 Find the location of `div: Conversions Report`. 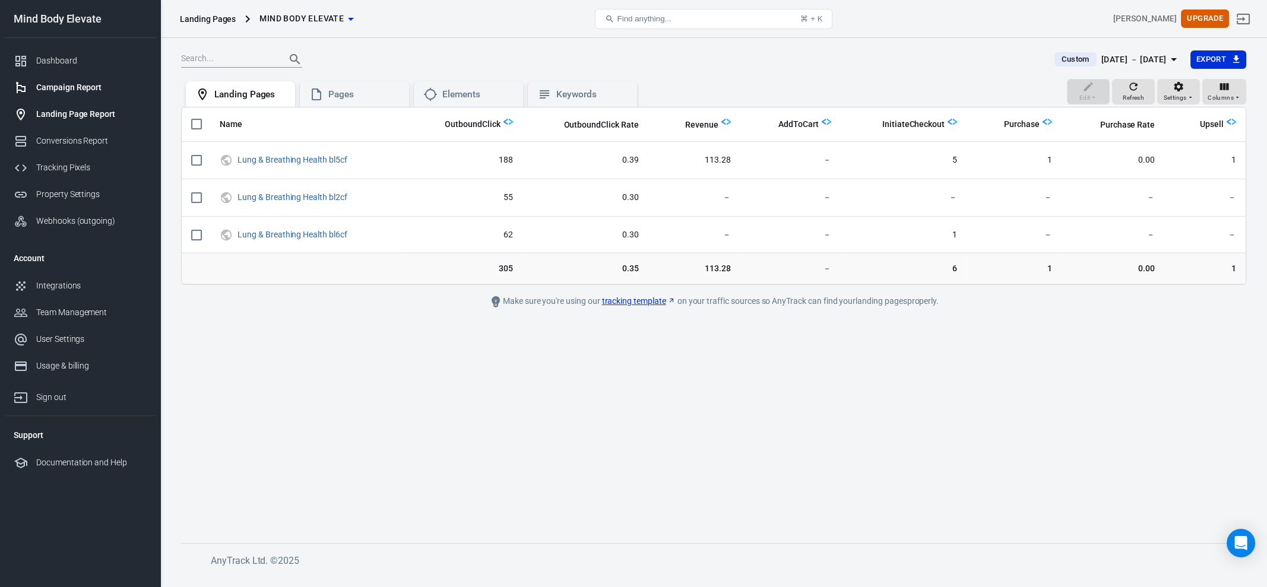

div: Conversions Report is located at coordinates (91, 141).